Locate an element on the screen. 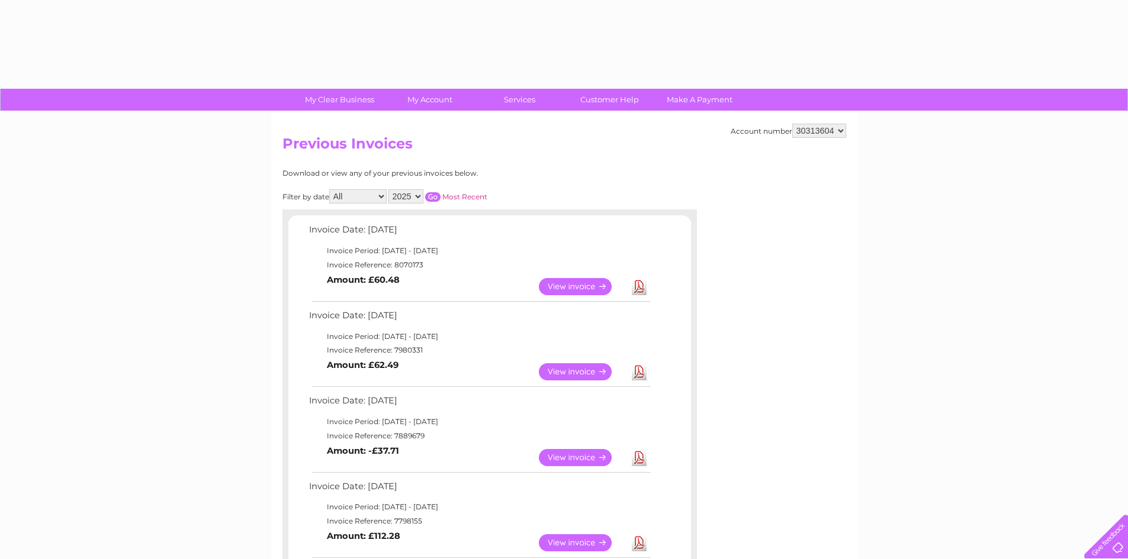 Image resolution: width=1128 pixels, height=559 pixels. a: Make A Payment is located at coordinates (699, 99).